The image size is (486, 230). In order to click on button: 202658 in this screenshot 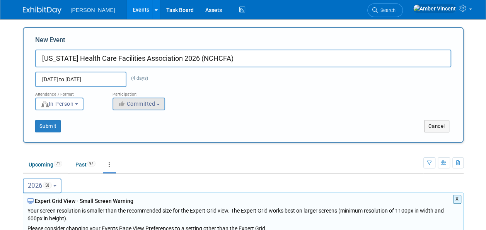, I will do `click(42, 186)`.